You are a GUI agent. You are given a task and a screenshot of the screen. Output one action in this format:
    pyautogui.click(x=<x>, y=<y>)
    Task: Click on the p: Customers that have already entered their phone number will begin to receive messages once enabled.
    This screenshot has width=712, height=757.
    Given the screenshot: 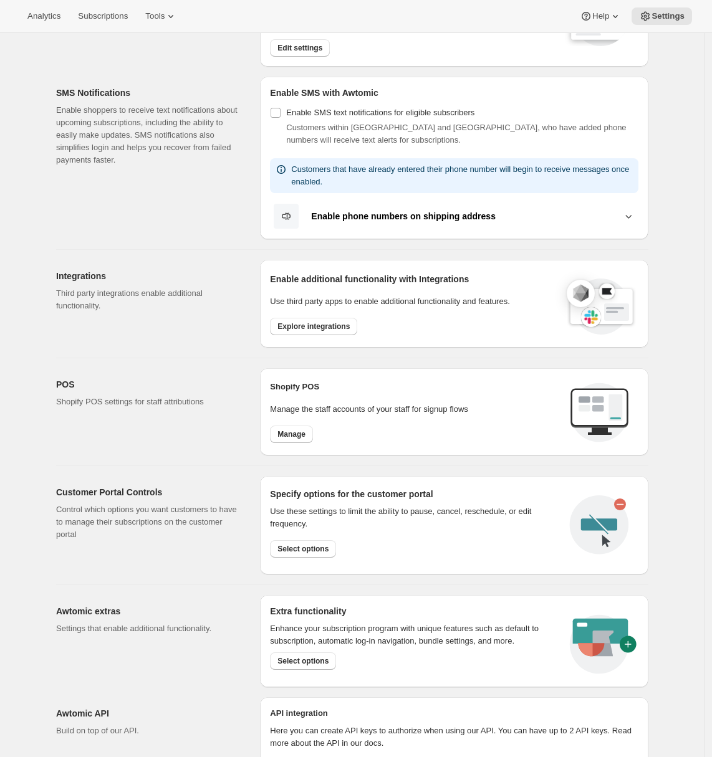 What is the action you would take?
    pyautogui.click(x=462, y=176)
    